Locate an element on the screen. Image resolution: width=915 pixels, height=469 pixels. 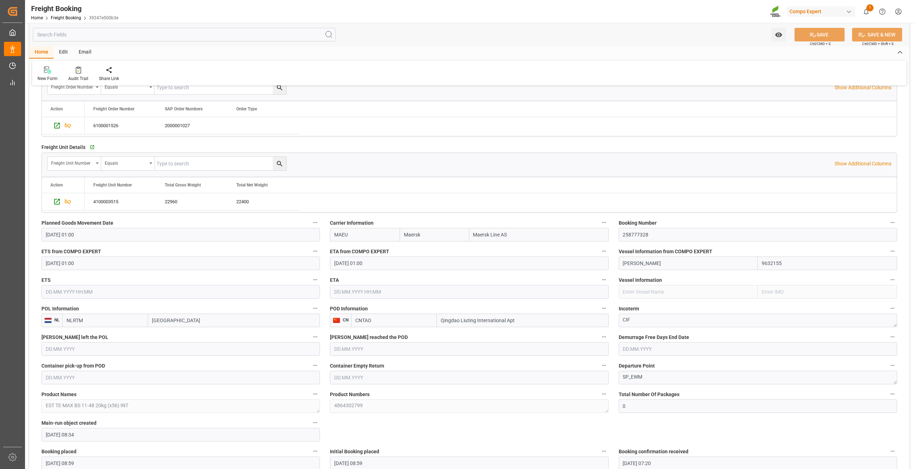
button: Booking placed is located at coordinates (315, 451).